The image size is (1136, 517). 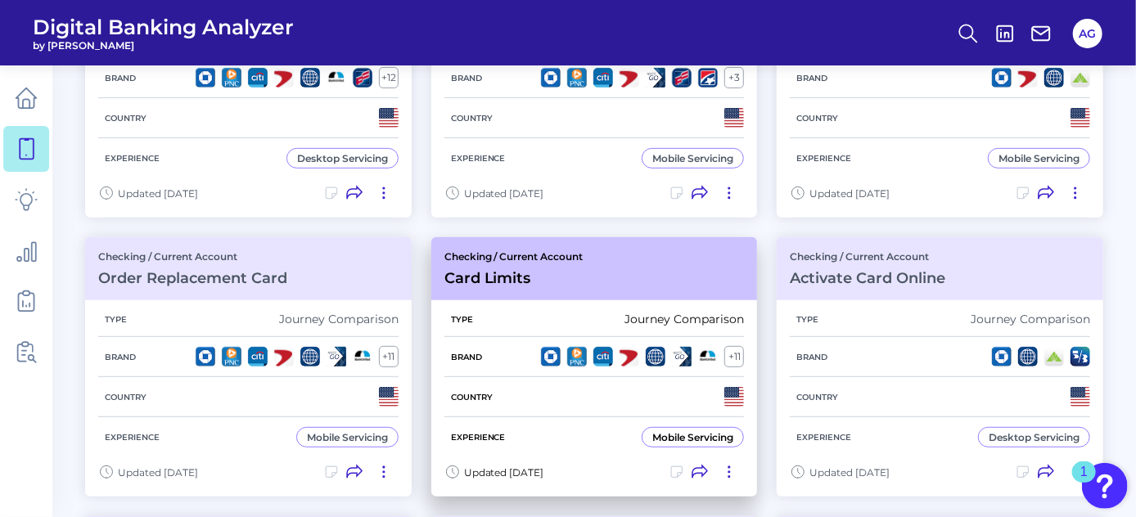 I want to click on a: Checking / Current AccountOrder Replacement CardTypeJourney ComparisonBrand+11CountryExperienceMo..., so click(x=248, y=367).